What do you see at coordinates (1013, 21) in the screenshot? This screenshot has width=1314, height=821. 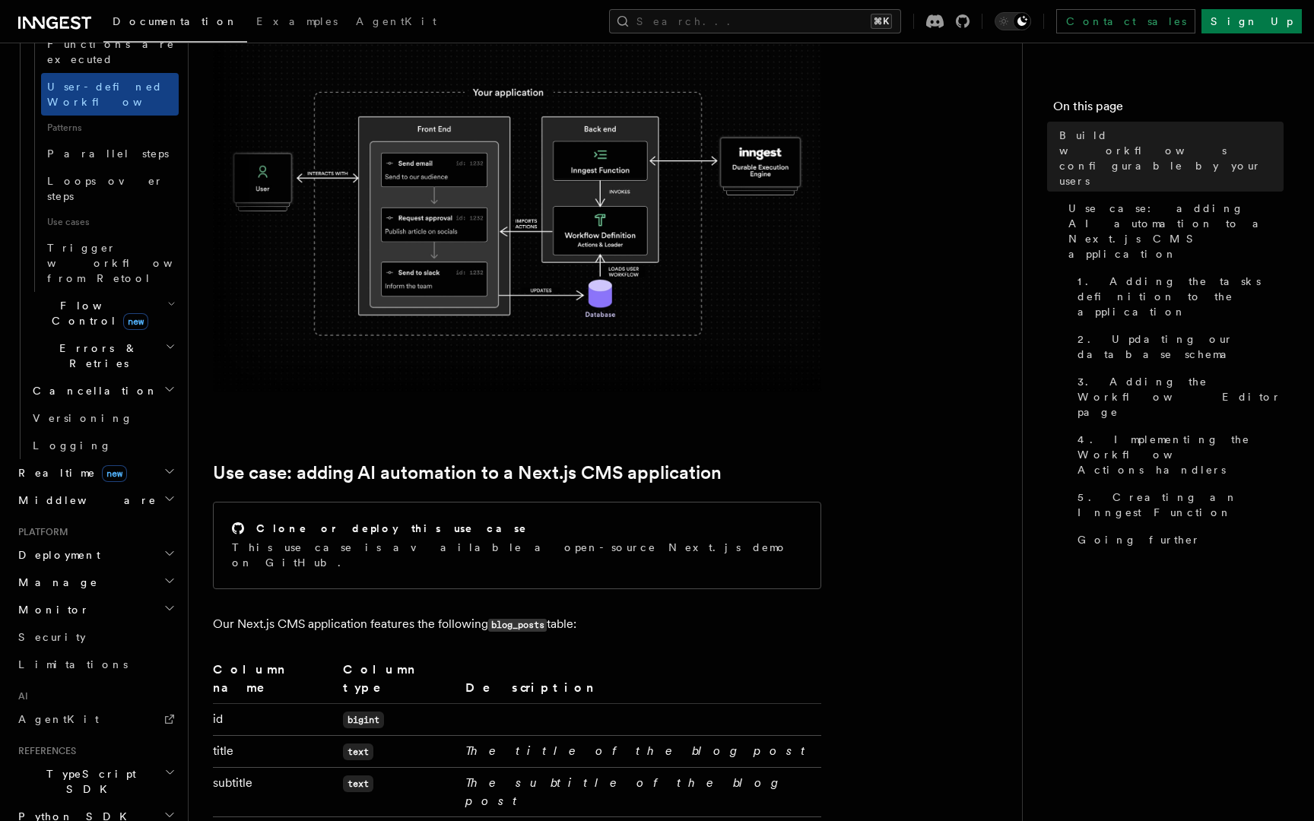 I see `button: Toggle dark mode` at bounding box center [1013, 21].